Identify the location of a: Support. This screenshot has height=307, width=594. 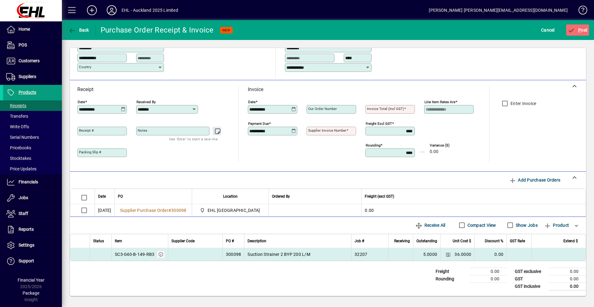
(32, 261).